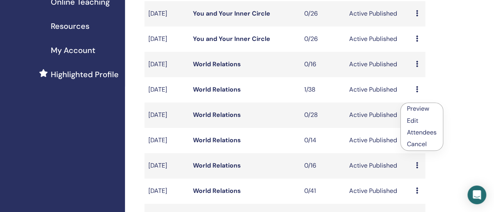 This screenshot has width=494, height=212. I want to click on a: Edit, so click(412, 121).